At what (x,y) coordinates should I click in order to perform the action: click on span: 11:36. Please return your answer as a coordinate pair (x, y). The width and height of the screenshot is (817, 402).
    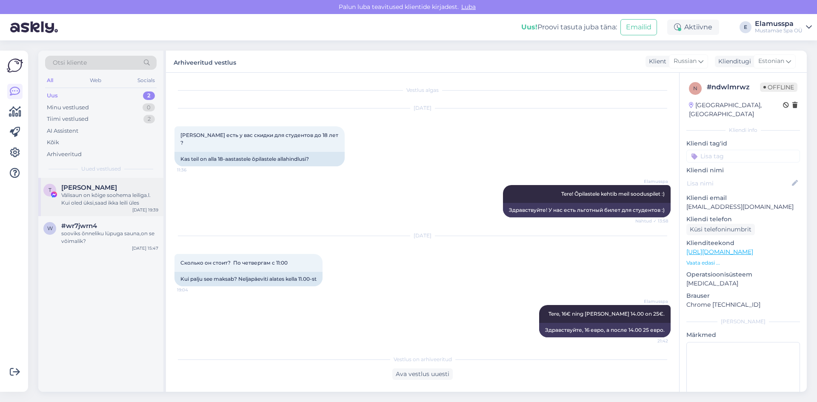
    Looking at the image, I should click on (193, 170).